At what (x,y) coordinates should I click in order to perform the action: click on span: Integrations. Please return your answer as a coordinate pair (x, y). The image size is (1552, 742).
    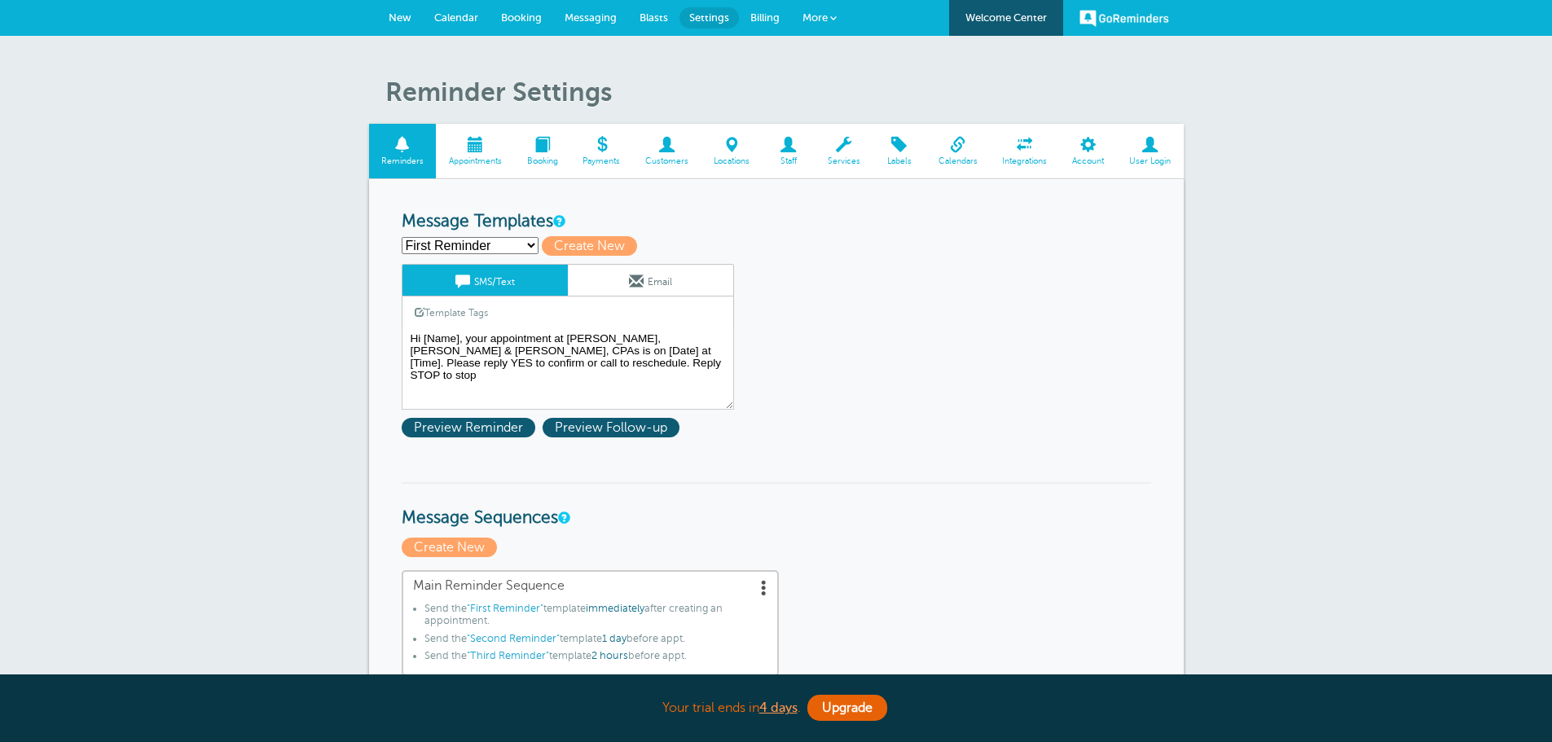
    Looking at the image, I should click on (1025, 161).